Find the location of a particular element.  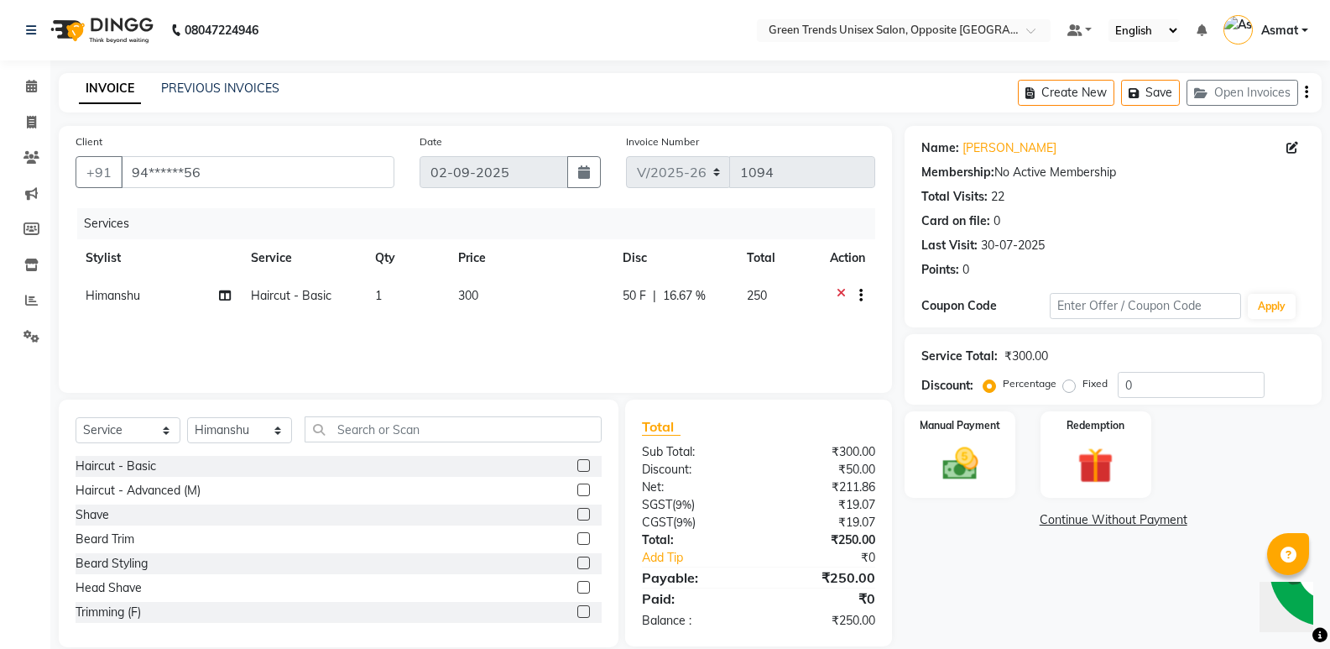

th: Service is located at coordinates (303, 258).